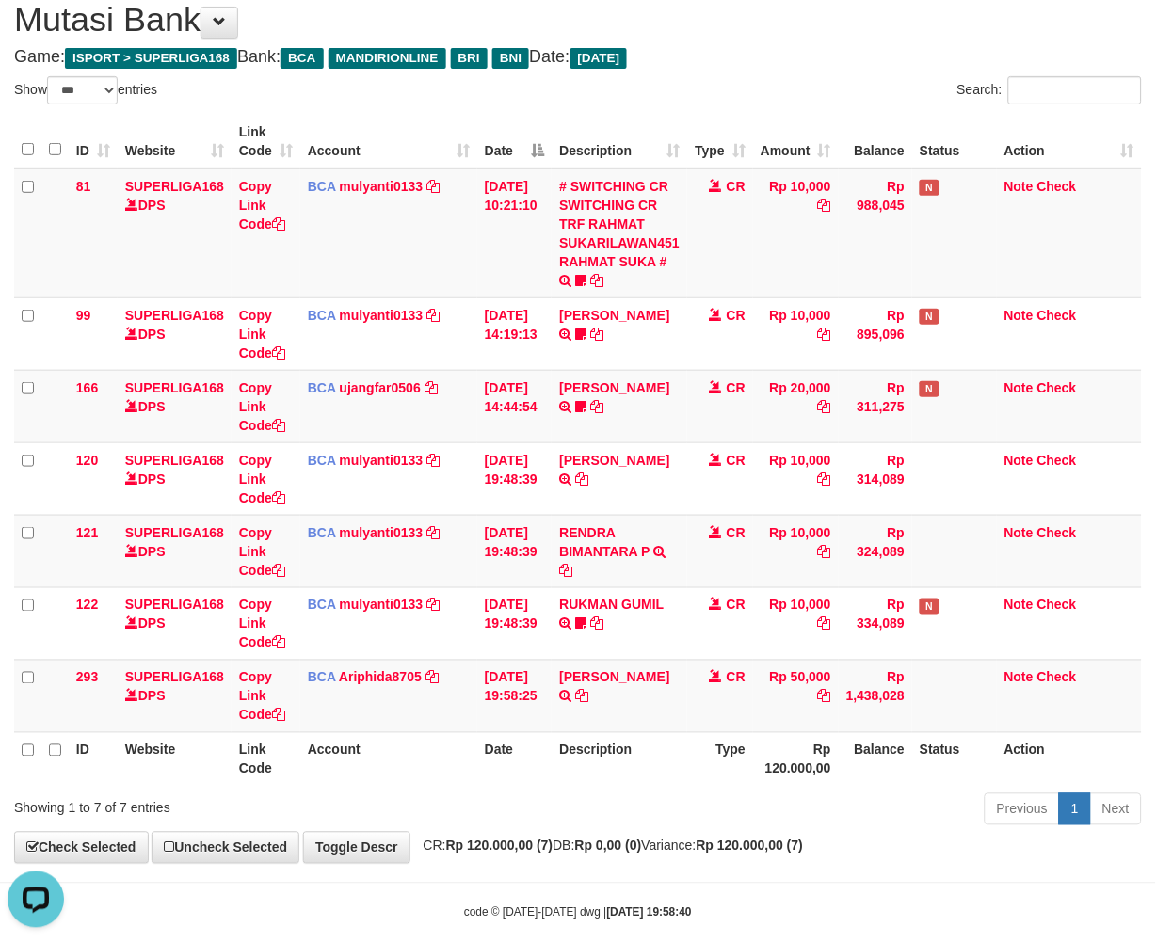  What do you see at coordinates (825, 407) in the screenshot?
I see `a: Copy Rp 20,000 to clipboard` at bounding box center [825, 407].